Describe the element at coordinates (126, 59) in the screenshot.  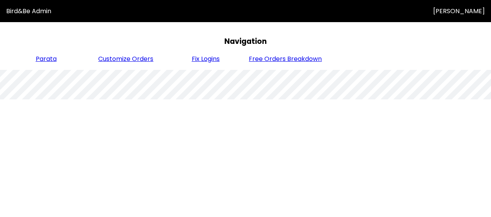
I see `span: Customize Orders` at that location.